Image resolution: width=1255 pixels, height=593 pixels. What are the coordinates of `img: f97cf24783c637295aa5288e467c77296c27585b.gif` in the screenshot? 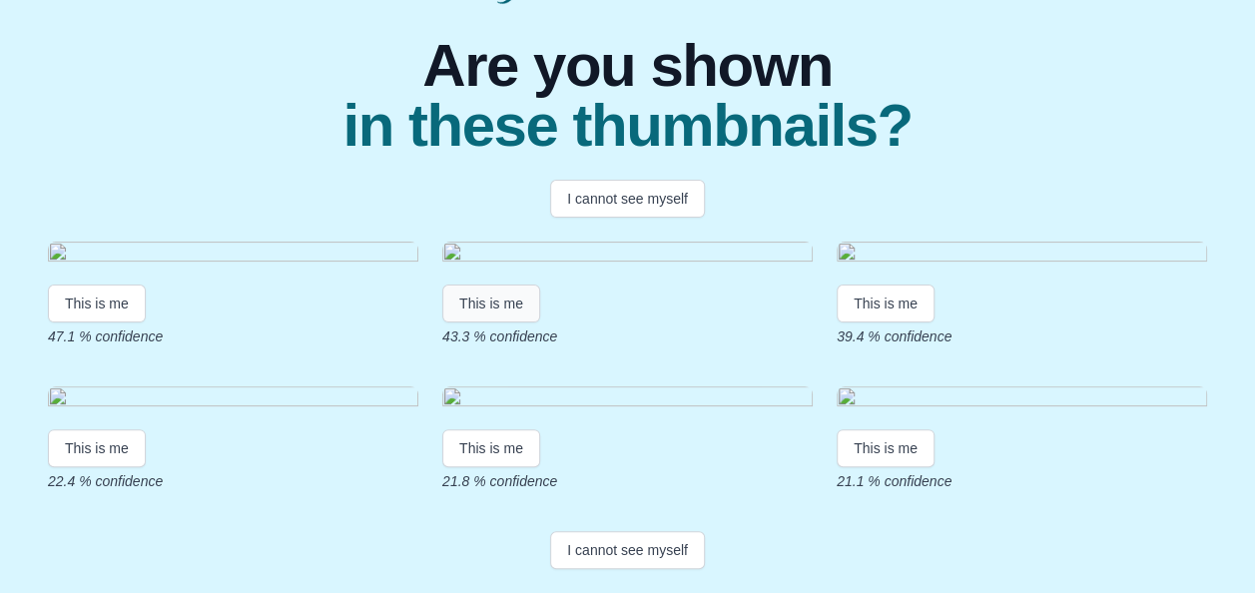 It's located at (233, 399).